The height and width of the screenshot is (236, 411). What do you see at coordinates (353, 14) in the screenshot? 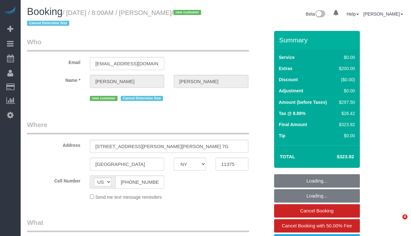
I see `a: Help` at bounding box center [353, 14].